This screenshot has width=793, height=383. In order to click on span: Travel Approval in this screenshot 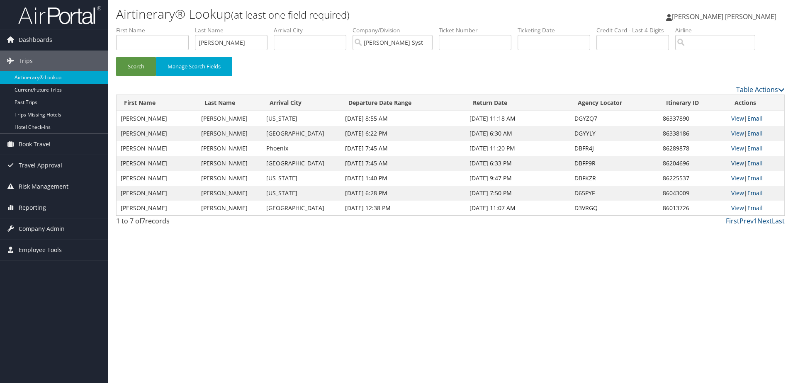, I will do `click(40, 166)`.